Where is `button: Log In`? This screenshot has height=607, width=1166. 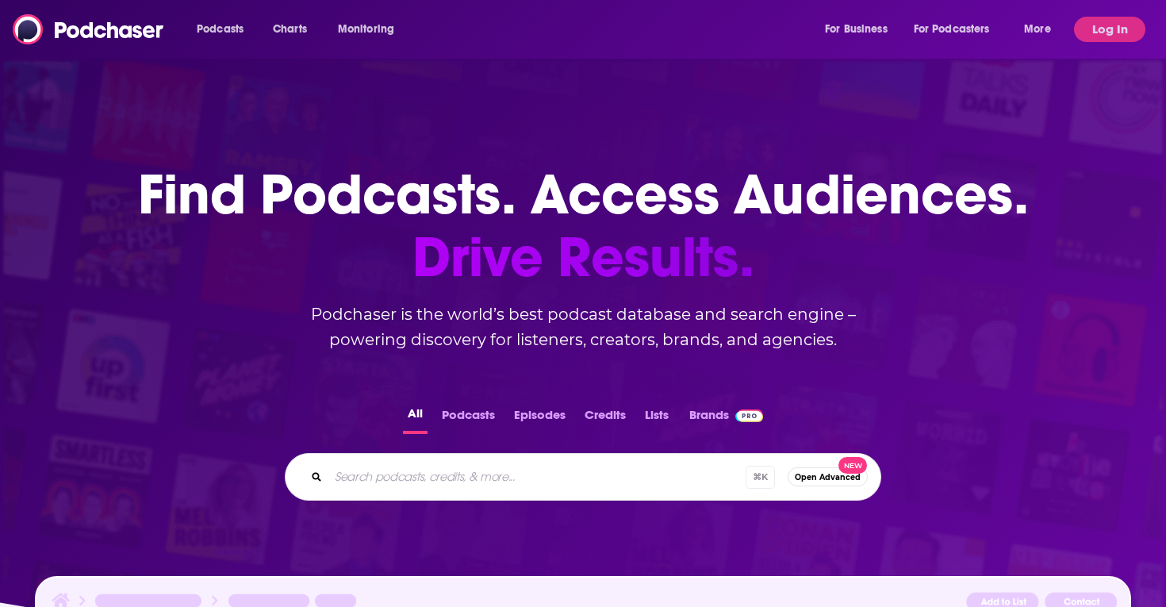
button: Log In is located at coordinates (1110, 29).